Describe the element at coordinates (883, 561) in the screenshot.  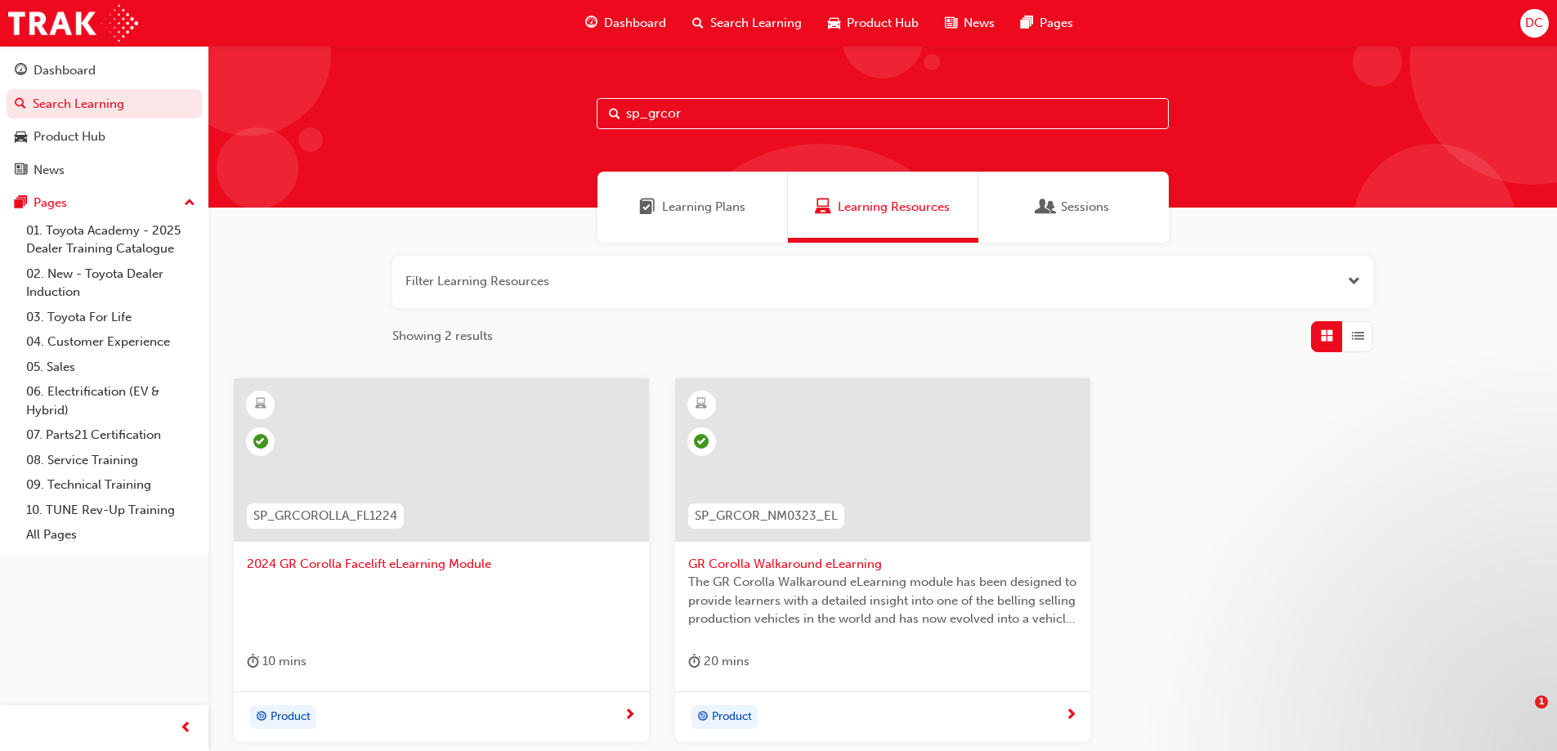
I see `a: SP_GRCOR_NM0323_ELGR Corolla Walkaround eLearningThe GR Corolla Walkaround eLearning module has b...` at that location.